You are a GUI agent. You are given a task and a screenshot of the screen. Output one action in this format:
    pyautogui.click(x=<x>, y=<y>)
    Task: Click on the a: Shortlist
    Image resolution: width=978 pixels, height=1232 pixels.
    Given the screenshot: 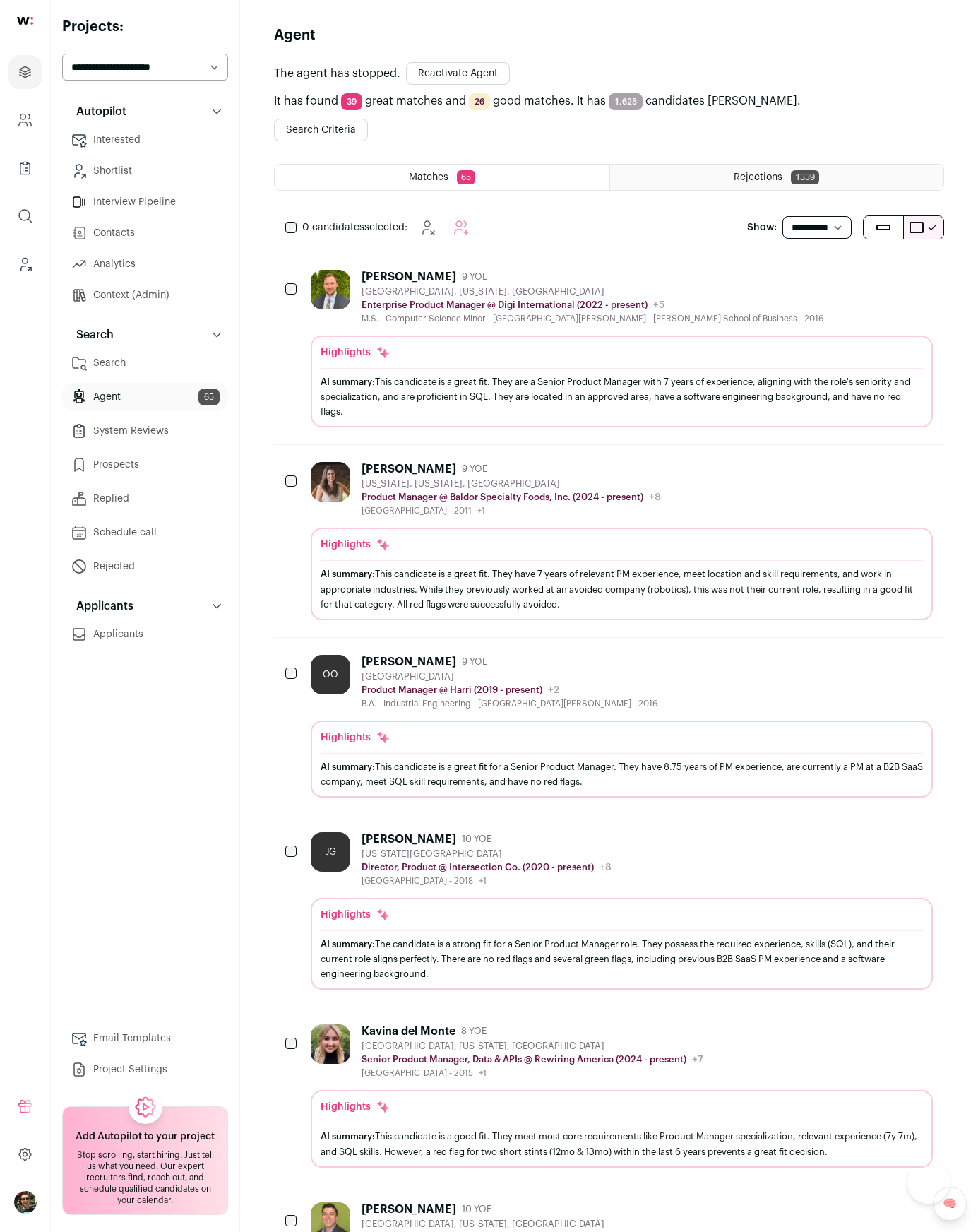 What is the action you would take?
    pyautogui.click(x=144, y=171)
    